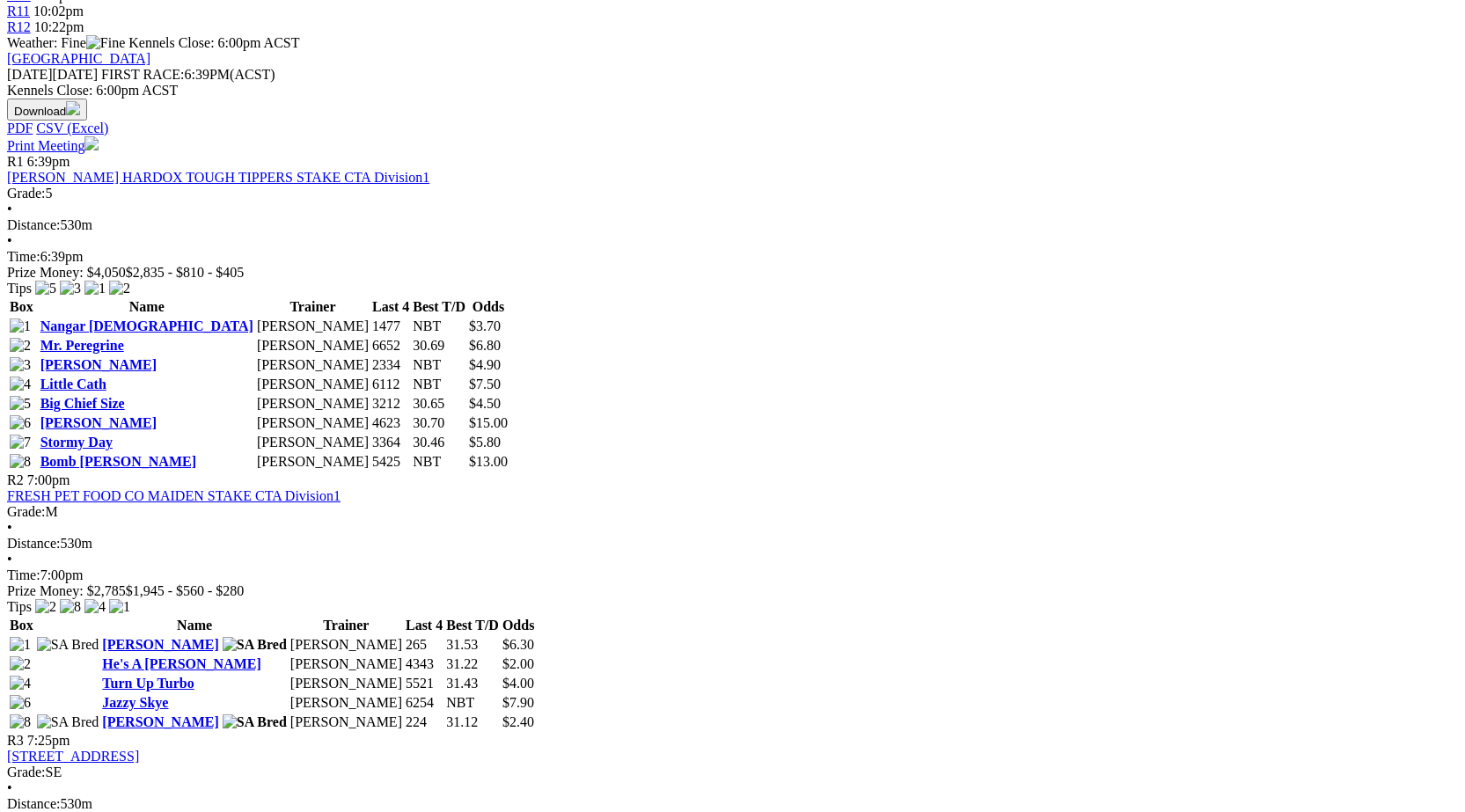 The height and width of the screenshot is (812, 1465). Describe the element at coordinates (188, 74) in the screenshot. I see `span: 6:39PM(ACST)` at that location.